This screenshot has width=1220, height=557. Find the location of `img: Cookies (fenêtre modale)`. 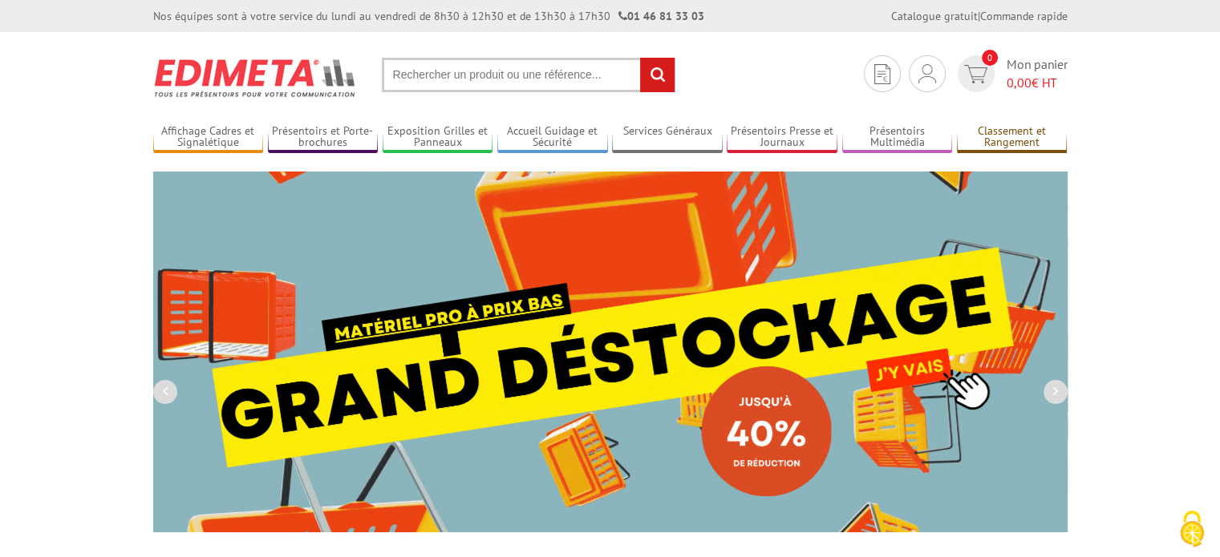

img: Cookies (fenêtre modale) is located at coordinates (1192, 529).